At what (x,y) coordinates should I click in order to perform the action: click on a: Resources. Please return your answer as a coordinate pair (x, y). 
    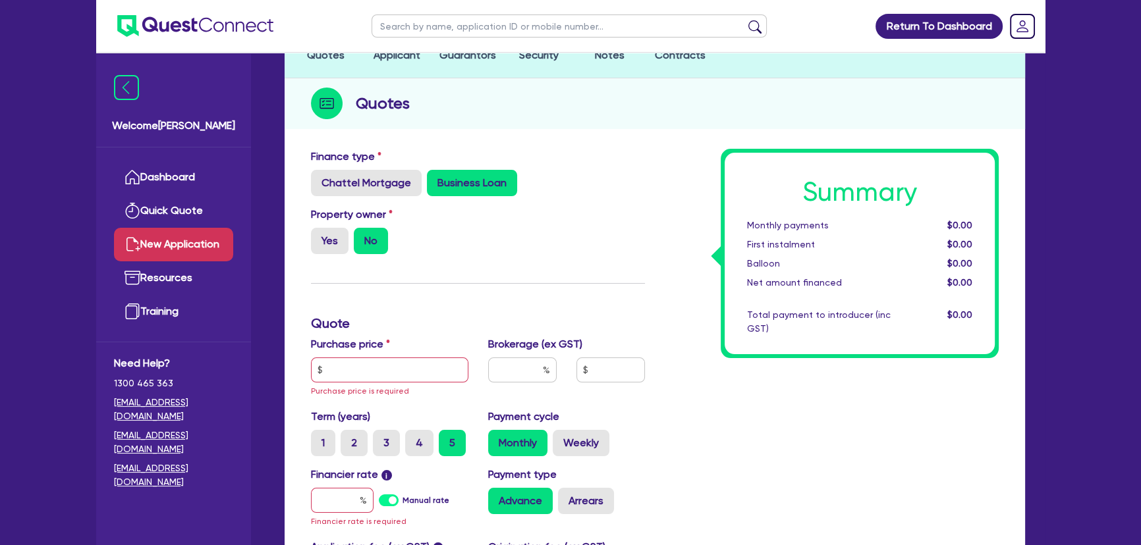
    Looking at the image, I should click on (173, 278).